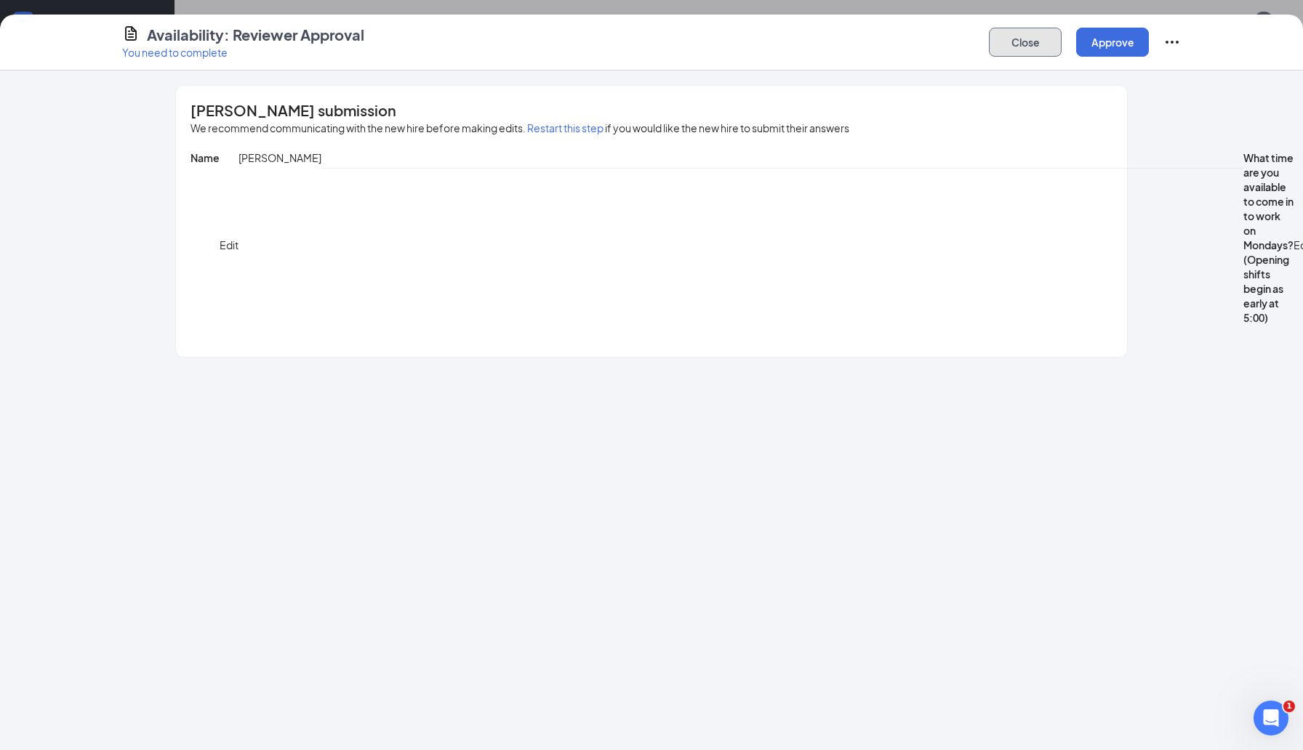 The height and width of the screenshot is (750, 1303). I want to click on button: Restart this step, so click(565, 128).